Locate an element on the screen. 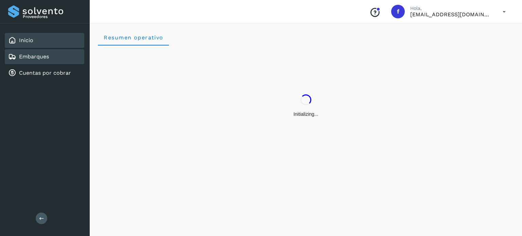  p: facturacion@wht-transport.com is located at coordinates (451, 14).